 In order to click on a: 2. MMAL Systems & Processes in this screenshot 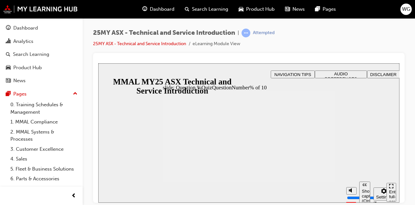, I will do `click(44, 135)`.